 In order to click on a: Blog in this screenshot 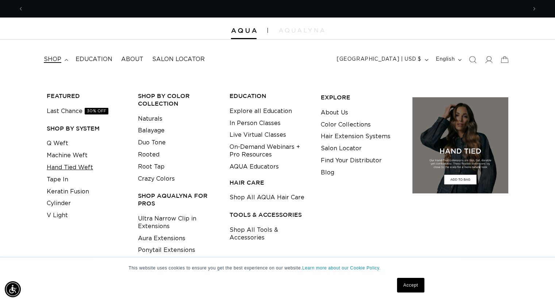, I will do `click(328, 172)`.